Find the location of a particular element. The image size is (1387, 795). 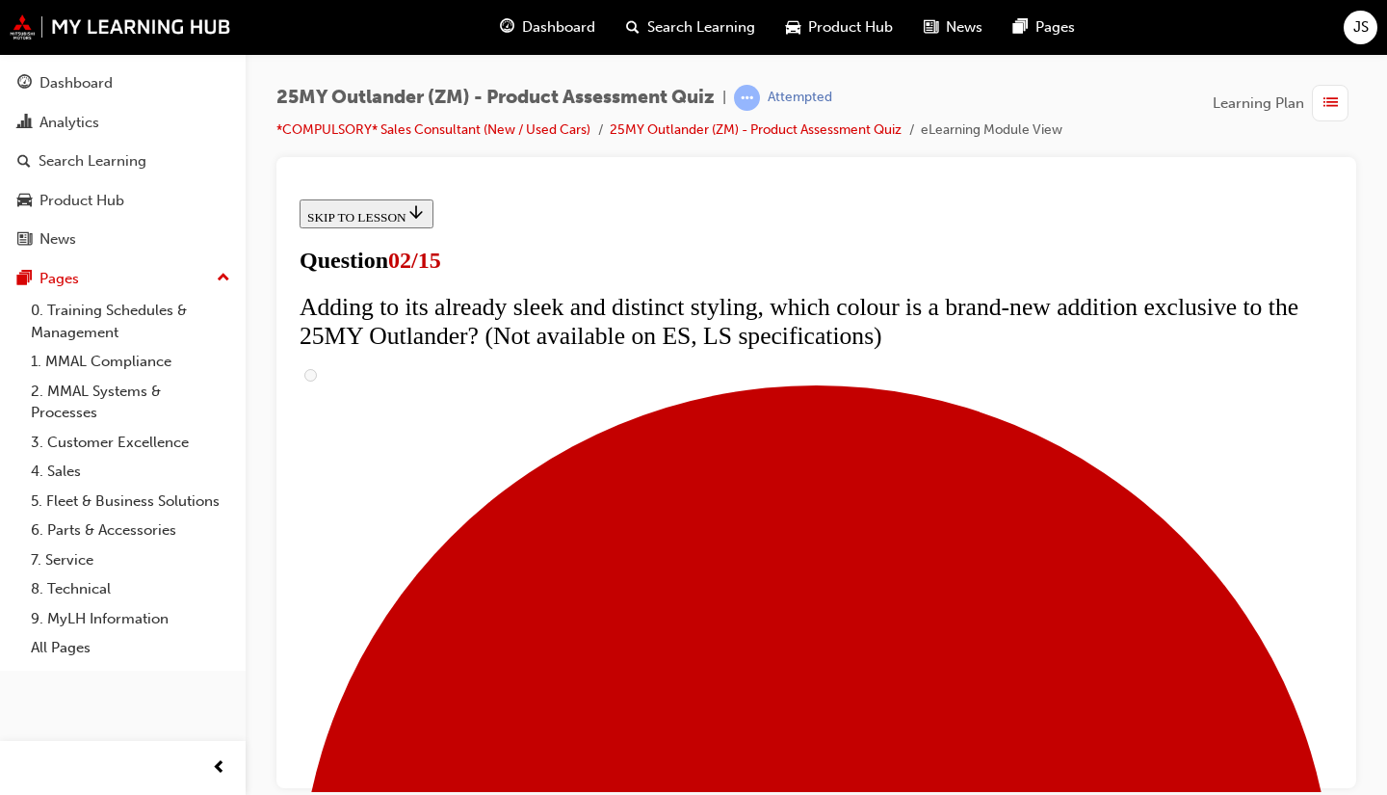

span: prev-icon is located at coordinates (219, 768).